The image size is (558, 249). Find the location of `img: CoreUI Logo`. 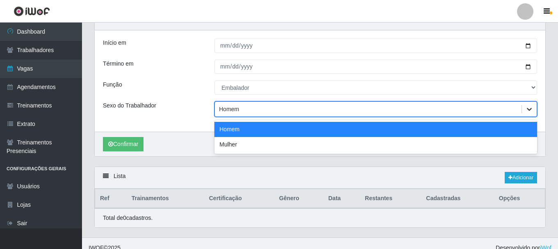

img: CoreUI Logo is located at coordinates (32, 11).